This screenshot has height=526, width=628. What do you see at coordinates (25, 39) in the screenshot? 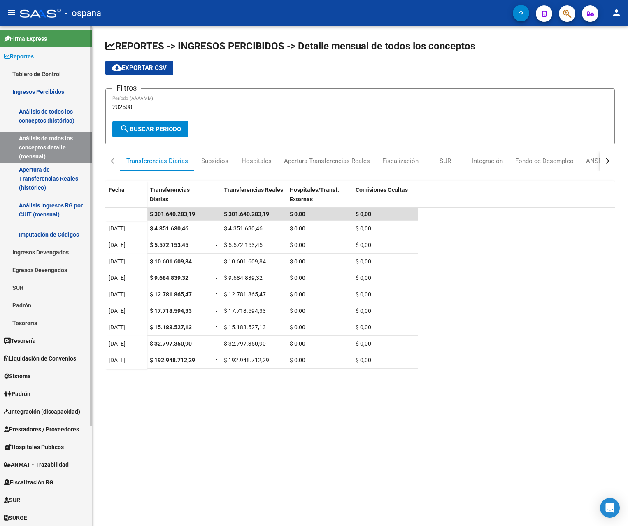
I see `span: Firma Express` at bounding box center [25, 39].